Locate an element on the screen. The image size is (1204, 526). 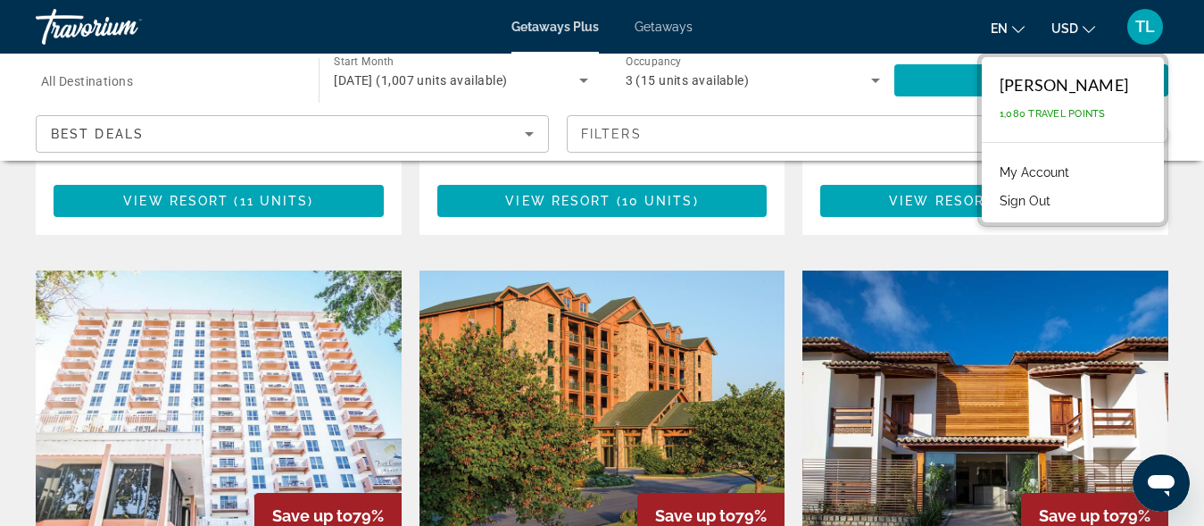
button: User Menu is located at coordinates (1145, 27).